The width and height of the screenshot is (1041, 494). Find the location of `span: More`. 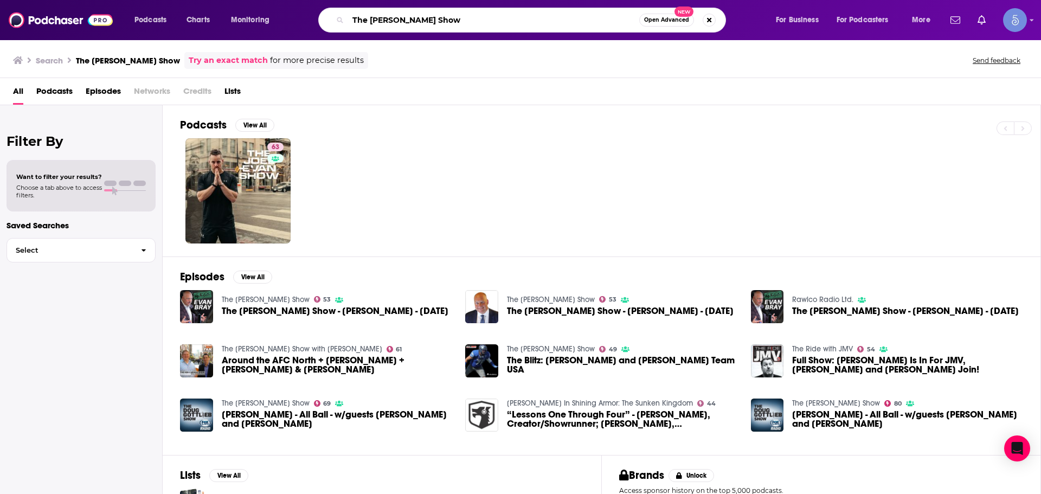

span: More is located at coordinates (921, 20).